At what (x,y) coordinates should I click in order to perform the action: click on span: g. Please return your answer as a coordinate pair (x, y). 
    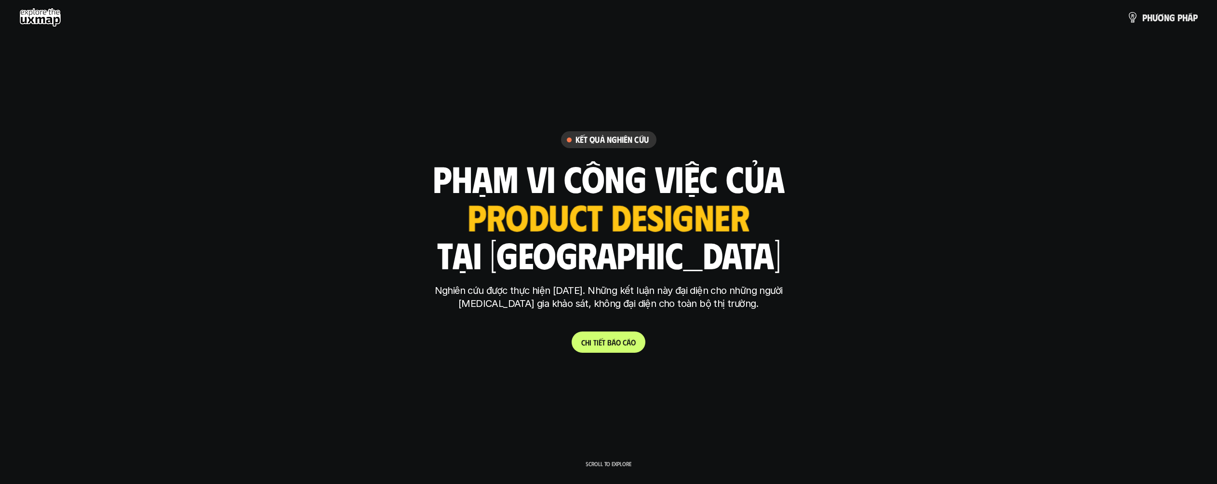
    Looking at the image, I should click on (1173, 17).